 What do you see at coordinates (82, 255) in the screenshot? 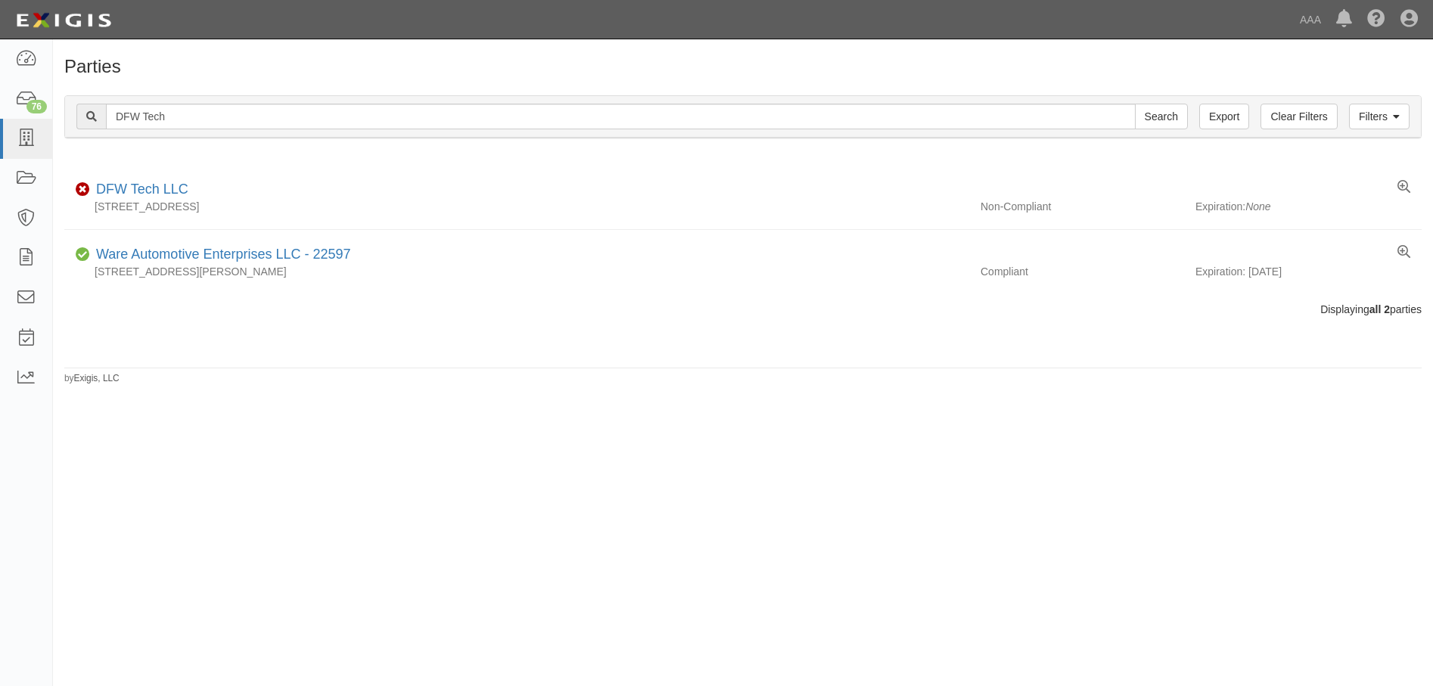
I see `i: Compliant` at bounding box center [82, 255].